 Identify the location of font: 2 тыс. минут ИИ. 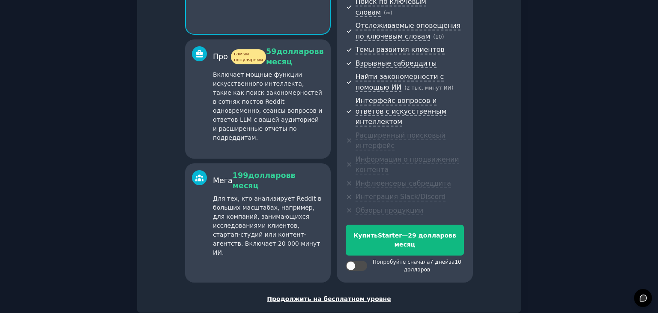
(429, 88).